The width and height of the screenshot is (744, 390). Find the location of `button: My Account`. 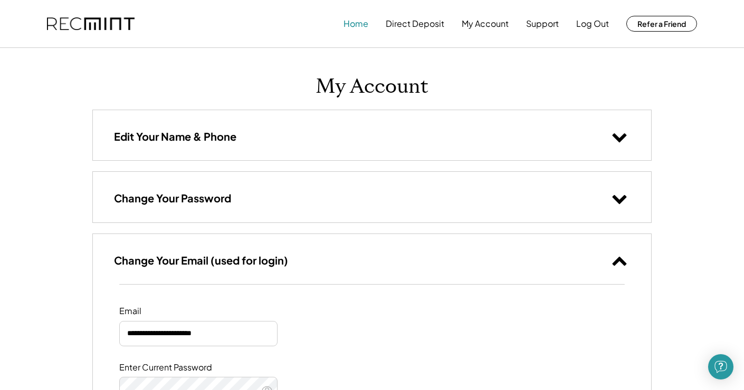

button: My Account is located at coordinates (485, 24).